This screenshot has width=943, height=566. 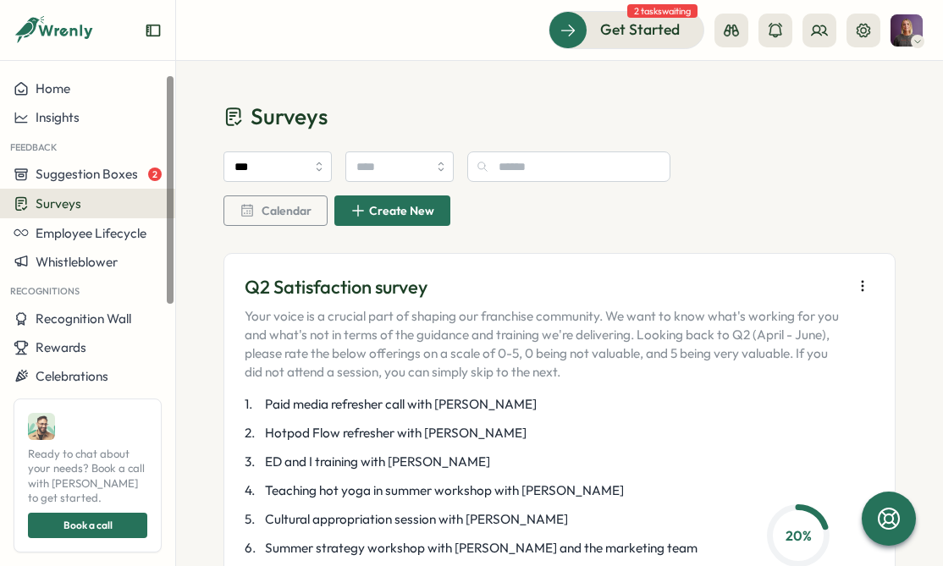 What do you see at coordinates (275, 211) in the screenshot?
I see `button: Calendar` at bounding box center [275, 211].